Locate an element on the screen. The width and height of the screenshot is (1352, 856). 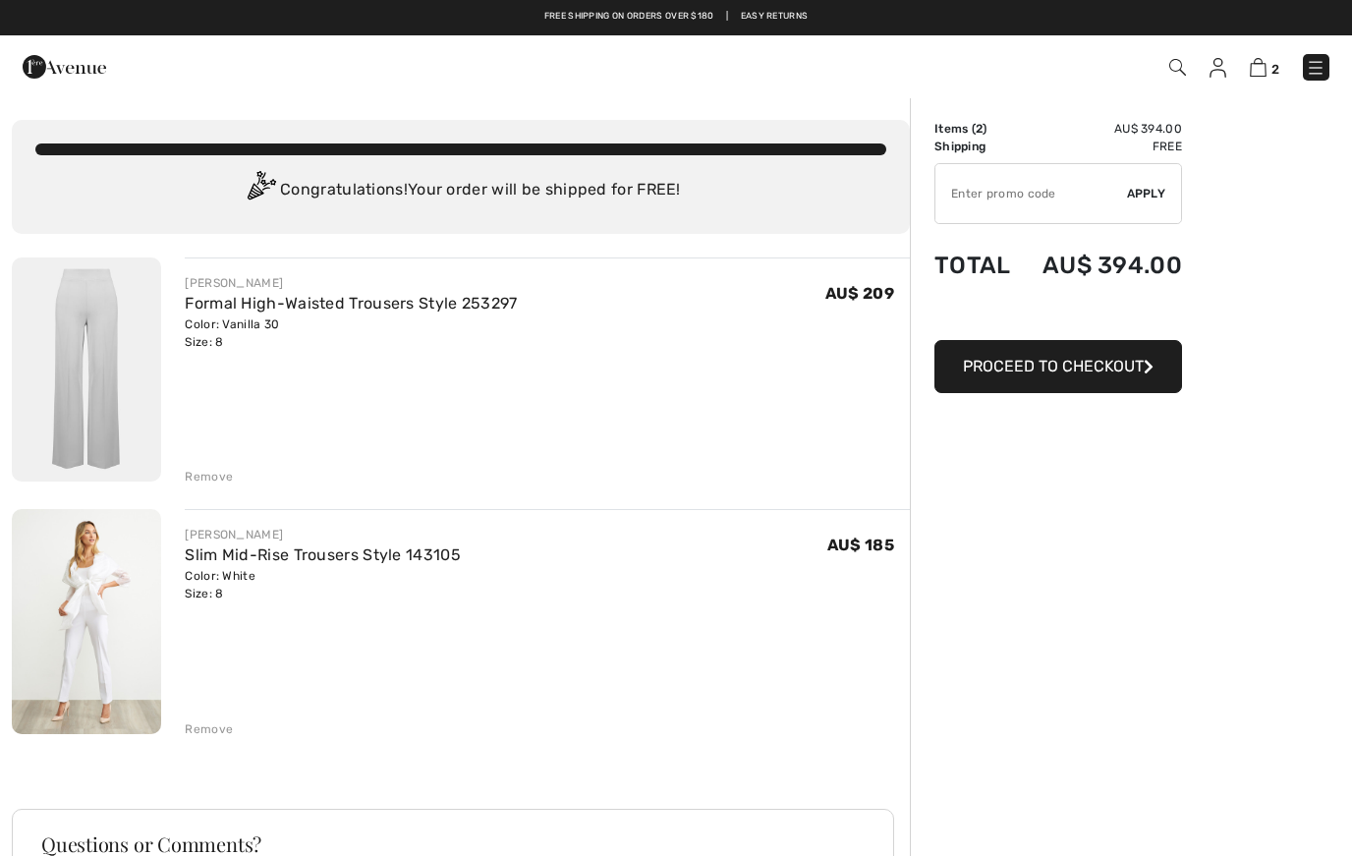
input: Promo code is located at coordinates (1031, 194).